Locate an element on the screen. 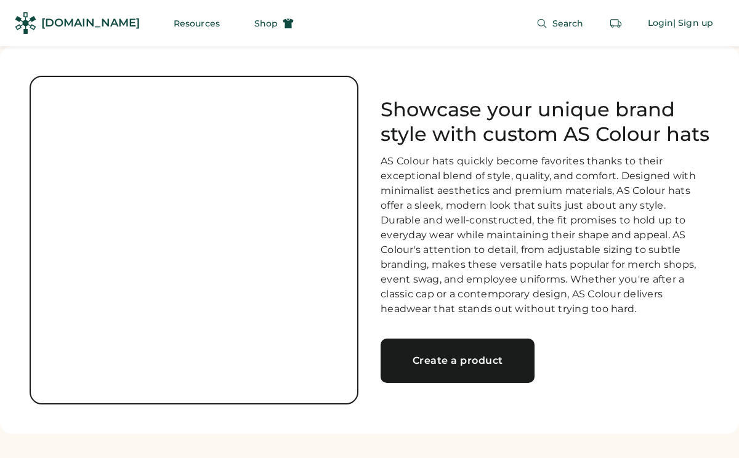 The image size is (739, 458). button: Resources is located at coordinates (197, 23).